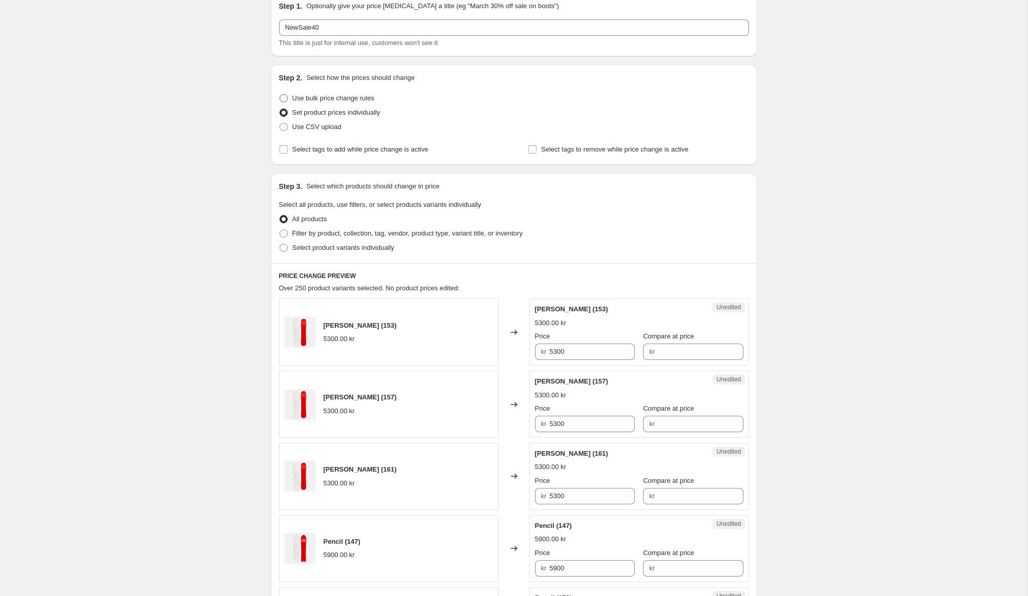 The image size is (1028, 596). What do you see at coordinates (360, 78) in the screenshot?
I see `p: Select how the prices should change` at bounding box center [360, 78].